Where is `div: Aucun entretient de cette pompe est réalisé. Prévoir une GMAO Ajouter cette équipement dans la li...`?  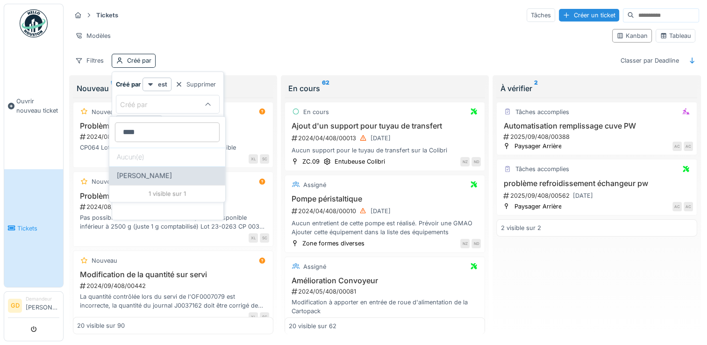 div: Aucun entretient de cette pompe est réalisé. Prévoir une GMAO Ajouter cette équipement dans la li... is located at coordinates (385, 228).